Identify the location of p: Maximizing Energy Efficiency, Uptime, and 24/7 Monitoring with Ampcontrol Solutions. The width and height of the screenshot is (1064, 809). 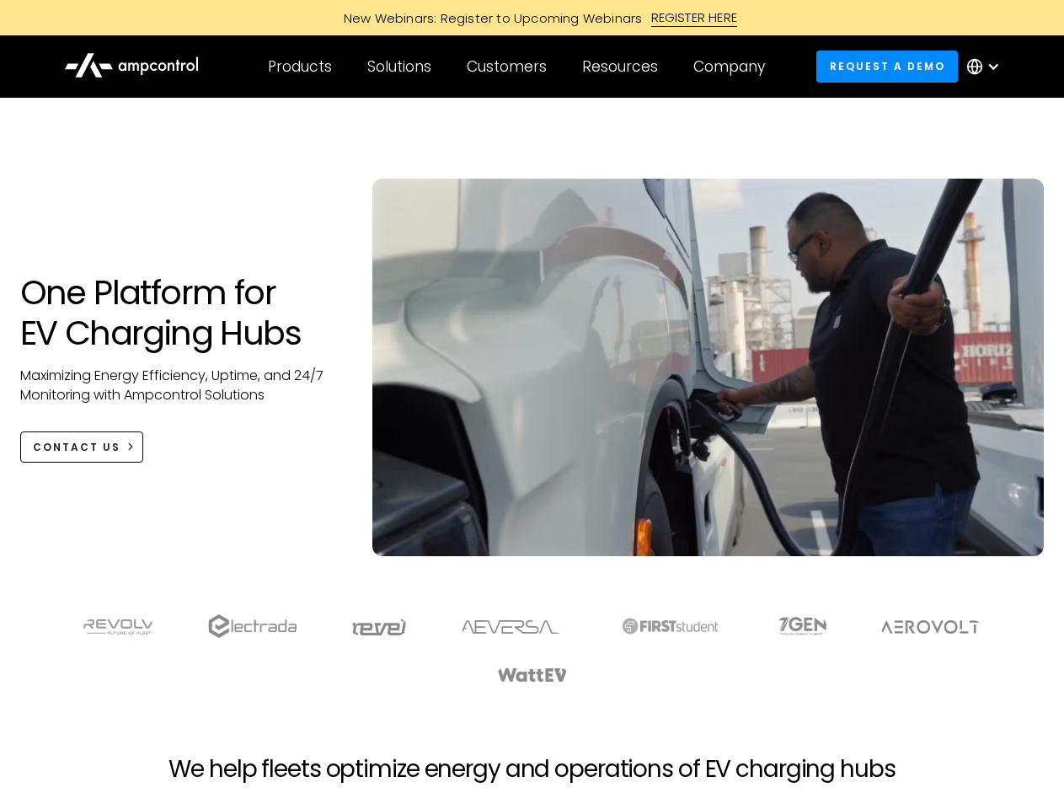
(179, 385).